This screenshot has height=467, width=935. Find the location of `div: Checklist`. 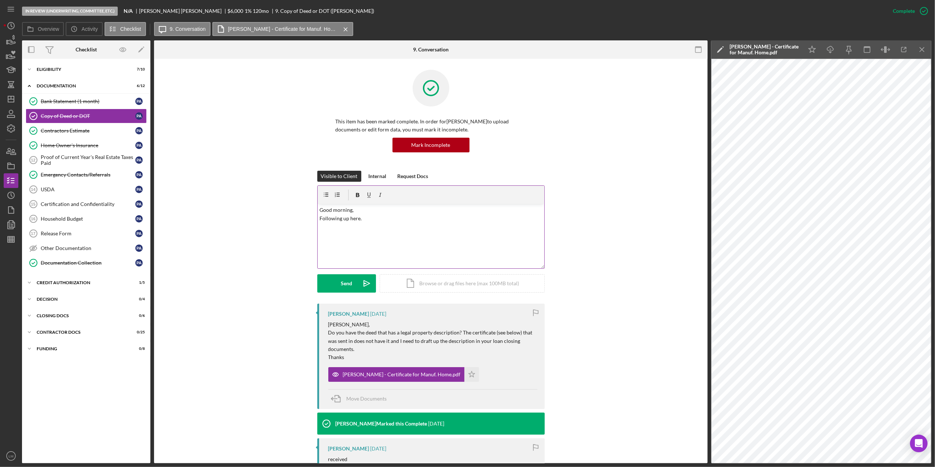

div: Checklist is located at coordinates (86, 50).